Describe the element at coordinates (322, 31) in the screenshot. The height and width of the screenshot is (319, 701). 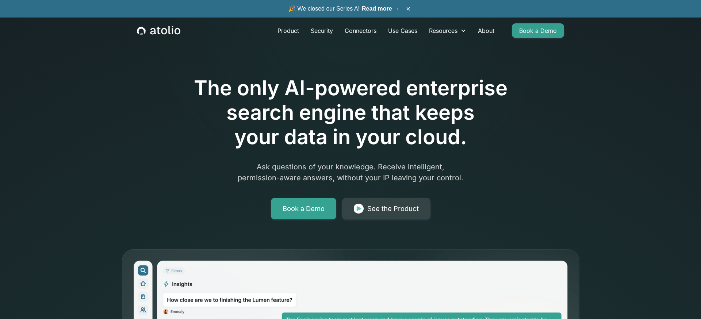
I see `a: Security` at that location.